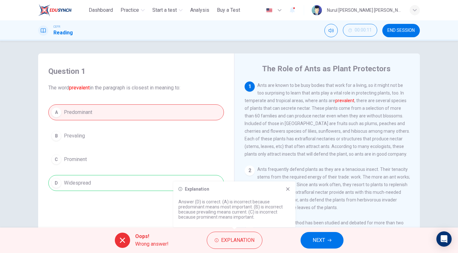 The image size is (458, 253). I want to click on img: en, so click(269, 10).